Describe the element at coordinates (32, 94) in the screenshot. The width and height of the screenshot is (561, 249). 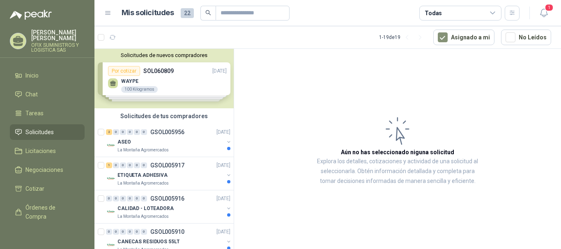
I see `span: Chat` at that location.